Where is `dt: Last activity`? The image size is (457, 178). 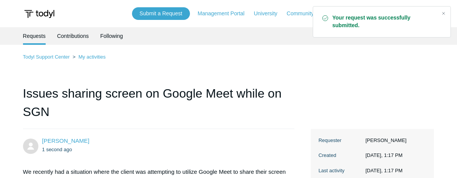
dt: Last activity is located at coordinates (340, 171).